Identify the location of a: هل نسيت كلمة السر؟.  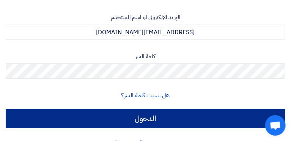
(145, 95).